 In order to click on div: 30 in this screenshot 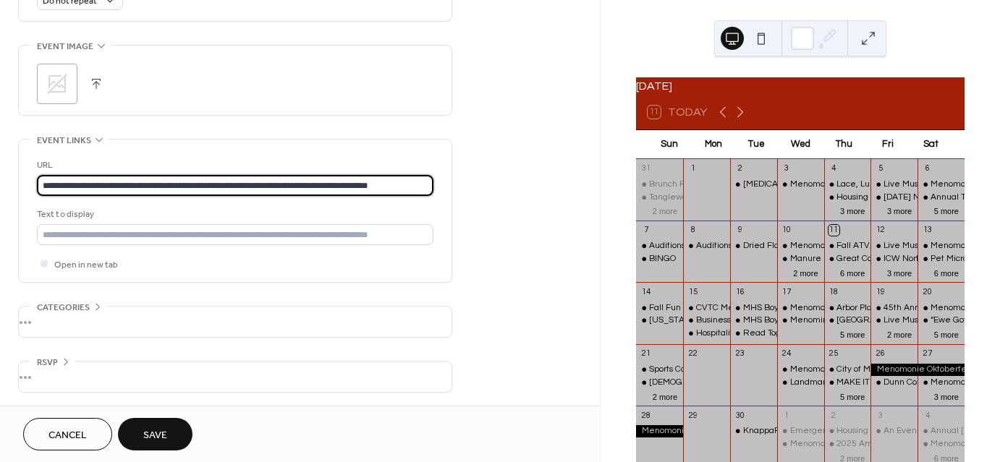, I will do `click(739, 415)`.